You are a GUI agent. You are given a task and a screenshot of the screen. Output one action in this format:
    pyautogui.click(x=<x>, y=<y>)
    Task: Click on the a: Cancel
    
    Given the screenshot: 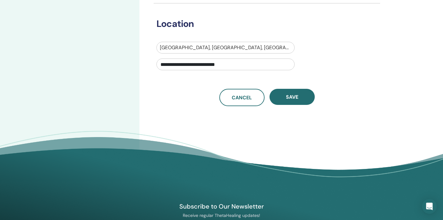 What is the action you would take?
    pyautogui.click(x=242, y=98)
    